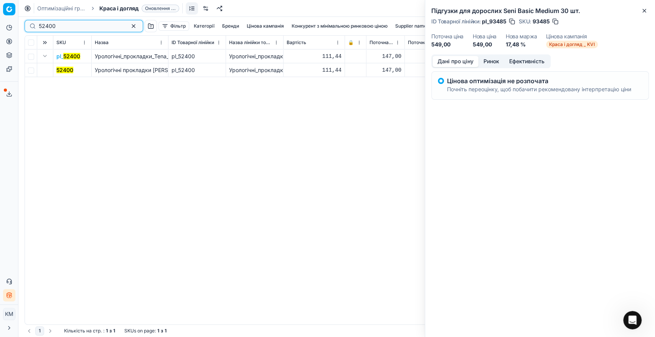 Image resolution: width=655 pixels, height=337 pixels. What do you see at coordinates (411, 26) in the screenshot?
I see `button: Supplier name` at bounding box center [411, 26].